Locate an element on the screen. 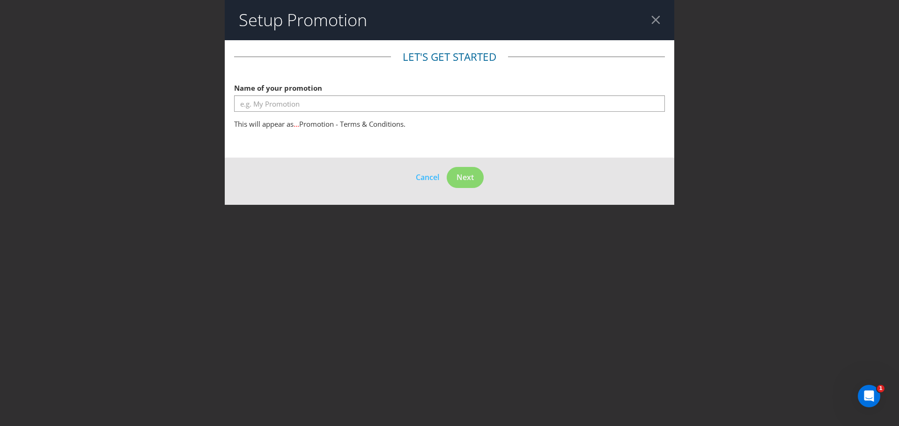  span: Next is located at coordinates (465, 177).